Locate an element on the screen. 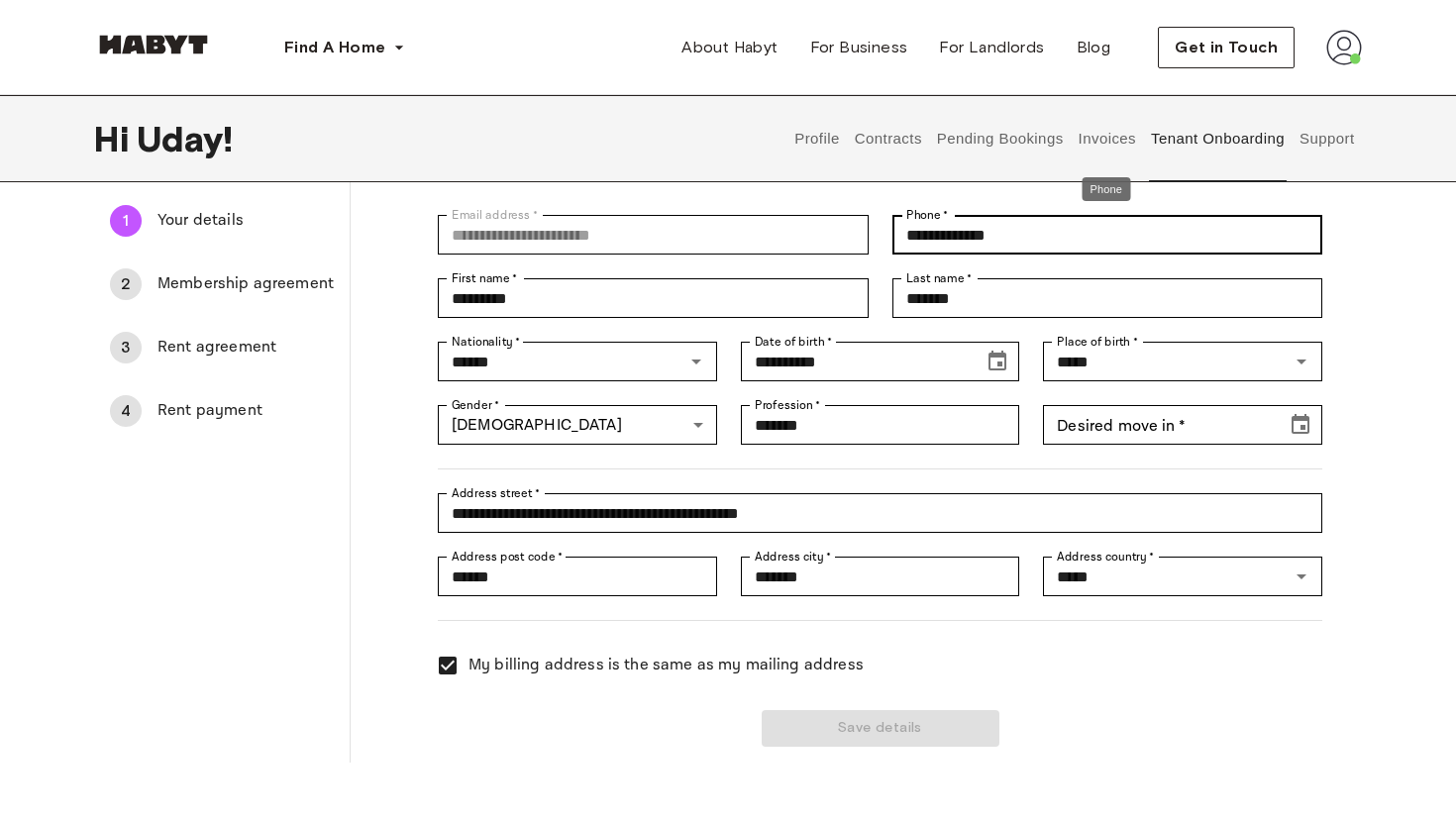 This screenshot has width=1456, height=823. div: 2Membership agreement is located at coordinates (222, 284).